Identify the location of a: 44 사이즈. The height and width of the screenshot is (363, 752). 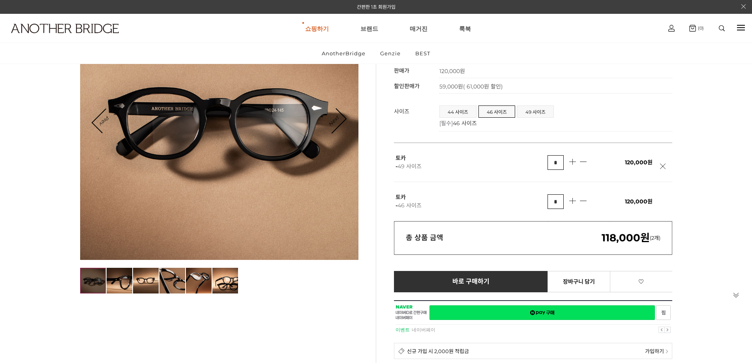
(458, 111).